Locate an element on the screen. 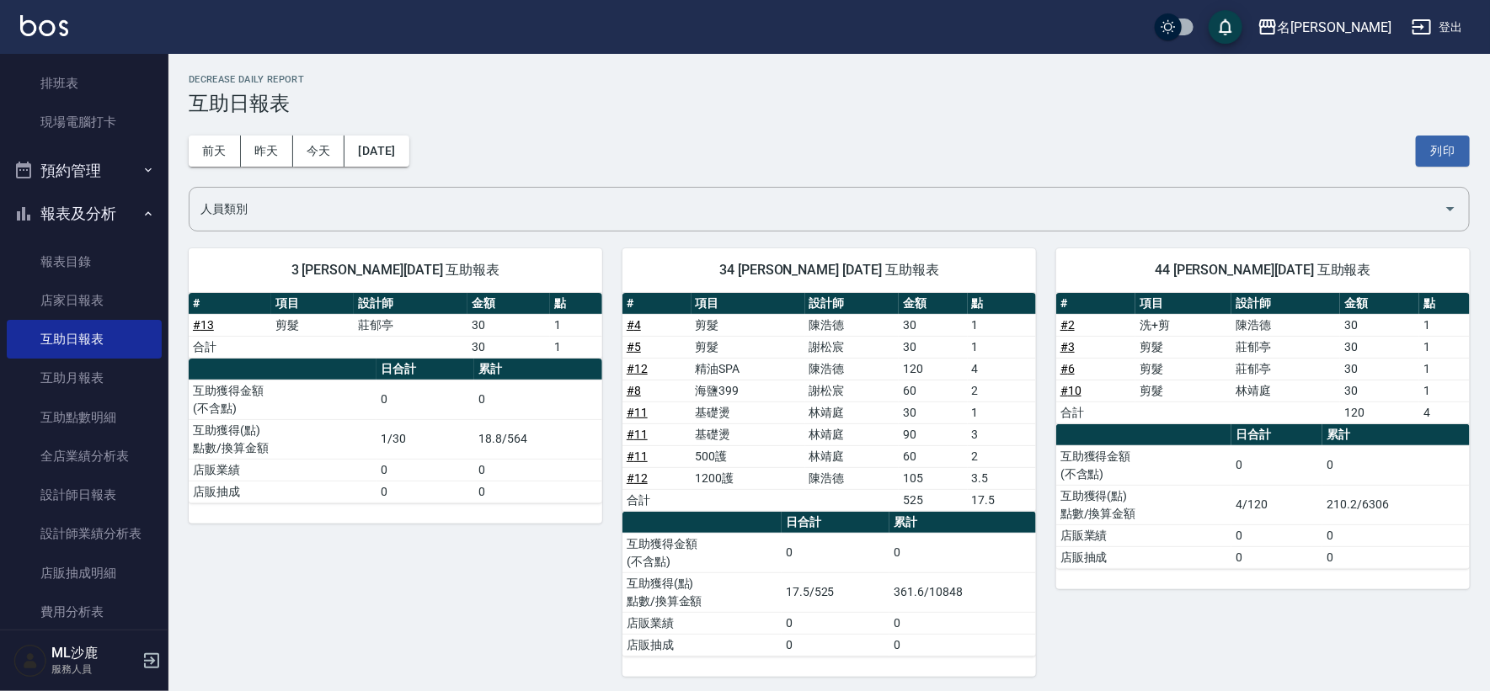  td: 120 is located at coordinates (933, 369).